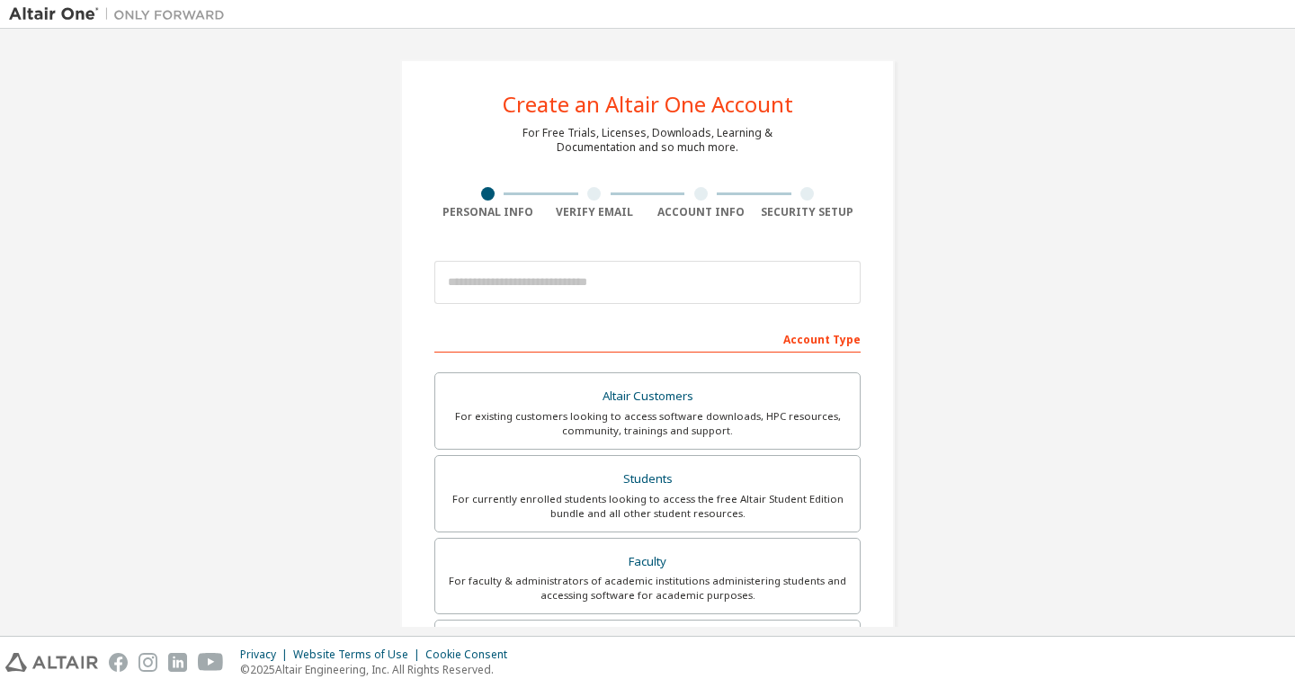 The image size is (1295, 688). What do you see at coordinates (147, 662) in the screenshot?
I see `img: instagram.svg` at bounding box center [147, 662].